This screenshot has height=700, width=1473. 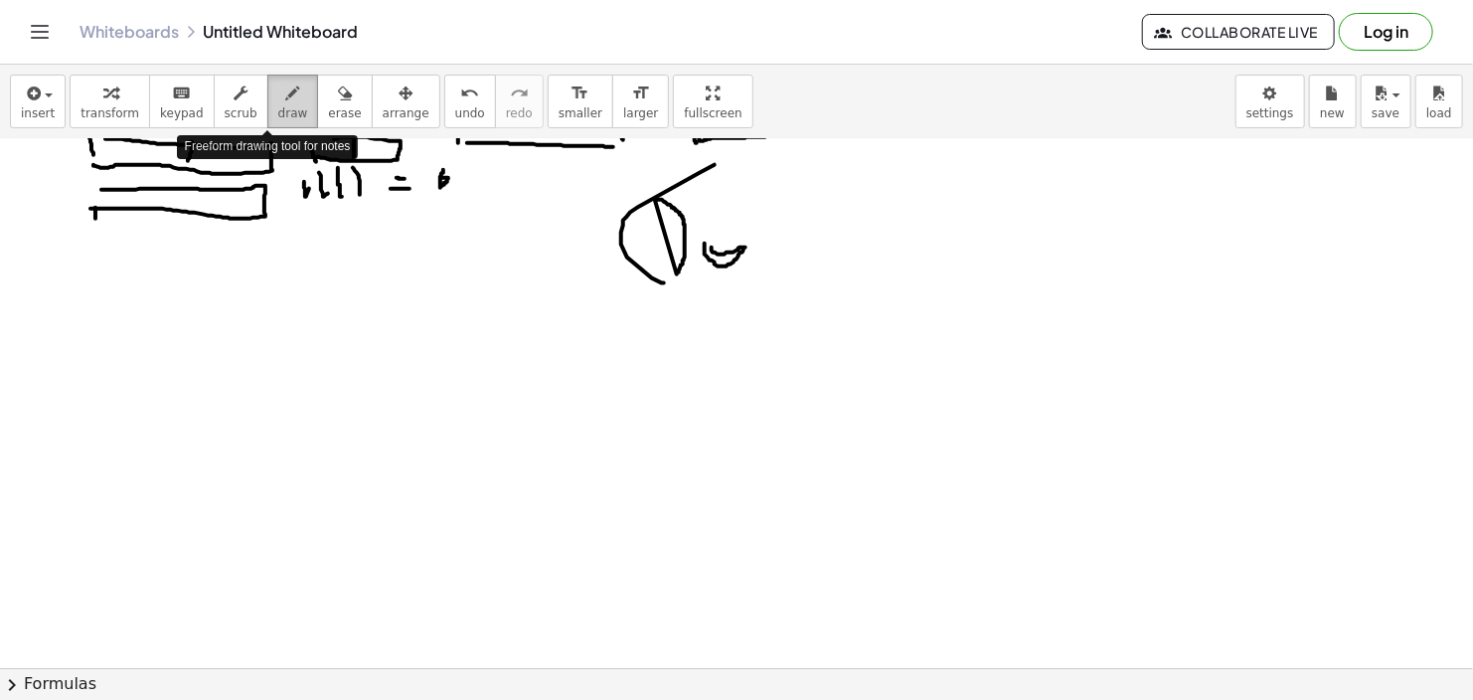 I want to click on button: format_sizelarger, so click(x=640, y=101).